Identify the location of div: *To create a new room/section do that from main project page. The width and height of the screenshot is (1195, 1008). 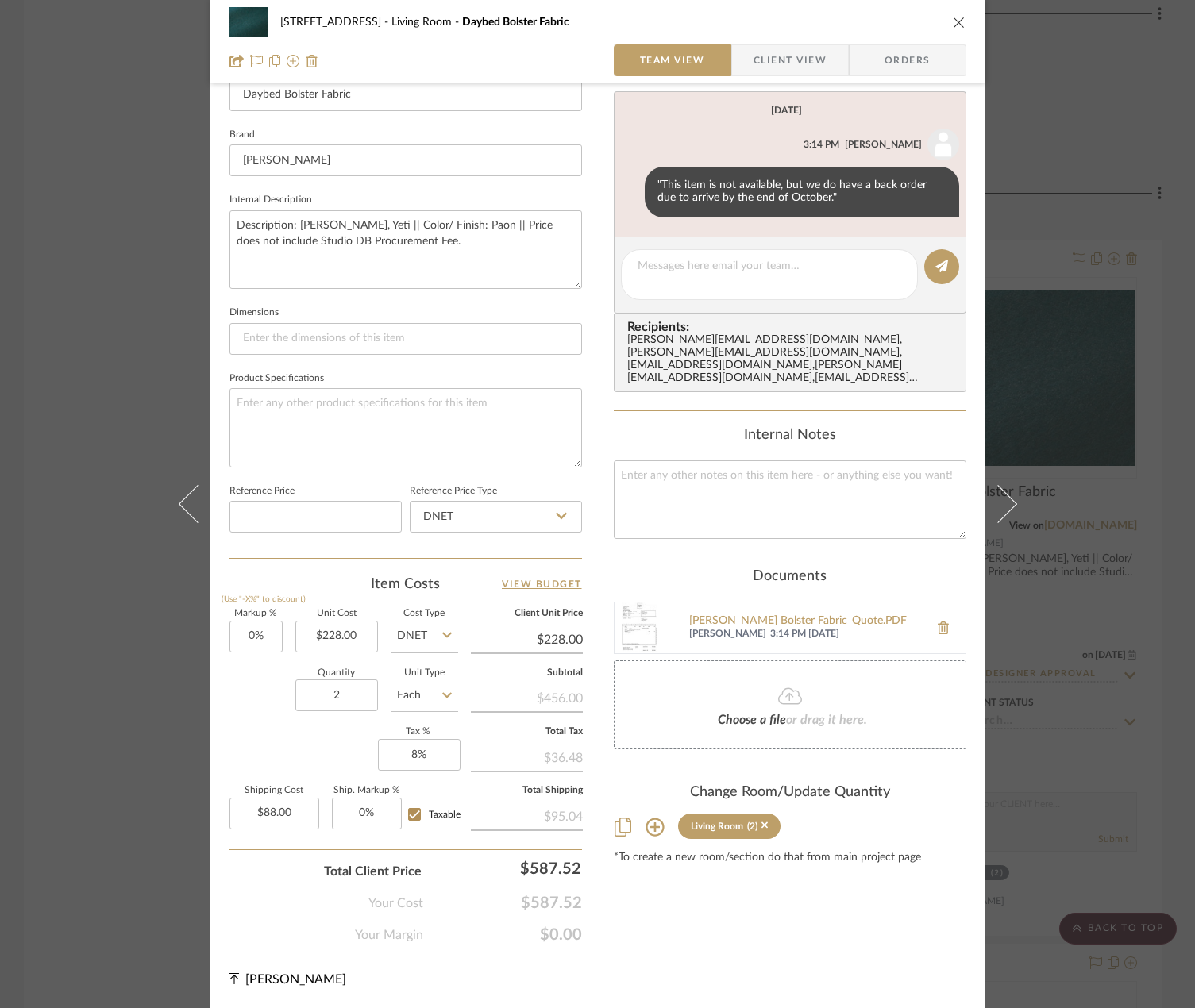
(790, 859).